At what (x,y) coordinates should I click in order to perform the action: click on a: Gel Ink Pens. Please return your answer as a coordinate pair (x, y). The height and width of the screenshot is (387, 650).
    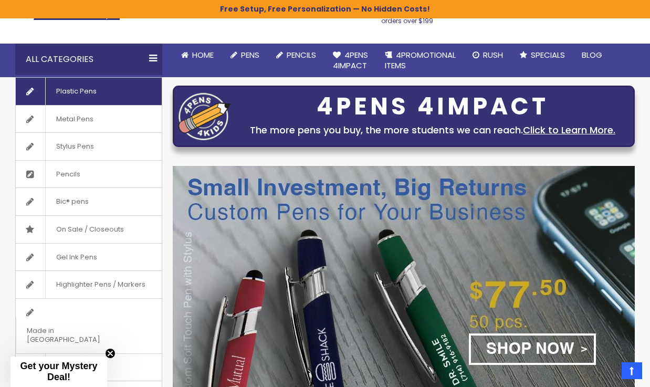
    Looking at the image, I should click on (89, 257).